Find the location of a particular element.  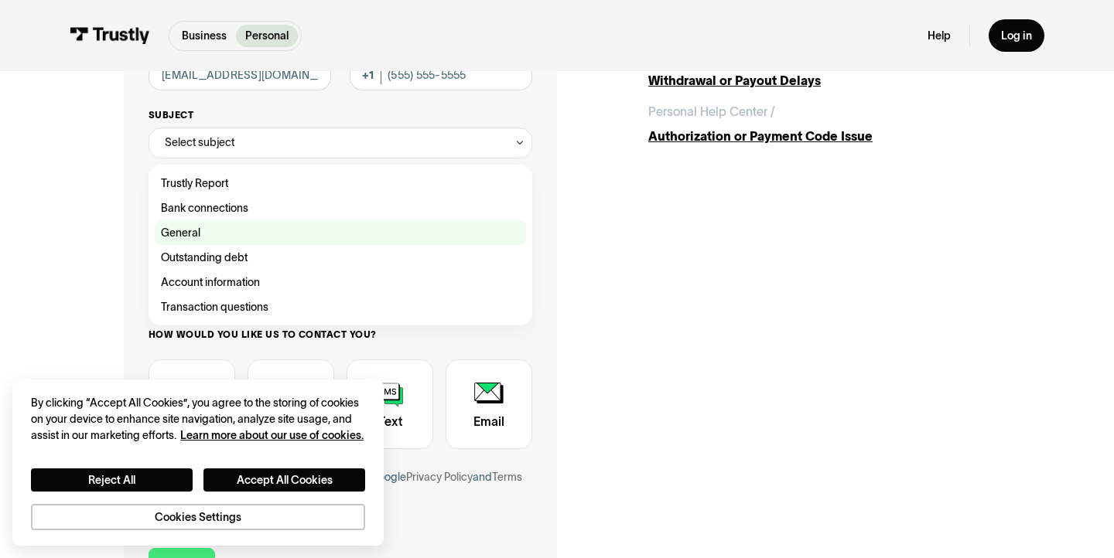

label: How would you like us to contact you? is located at coordinates (340, 335).